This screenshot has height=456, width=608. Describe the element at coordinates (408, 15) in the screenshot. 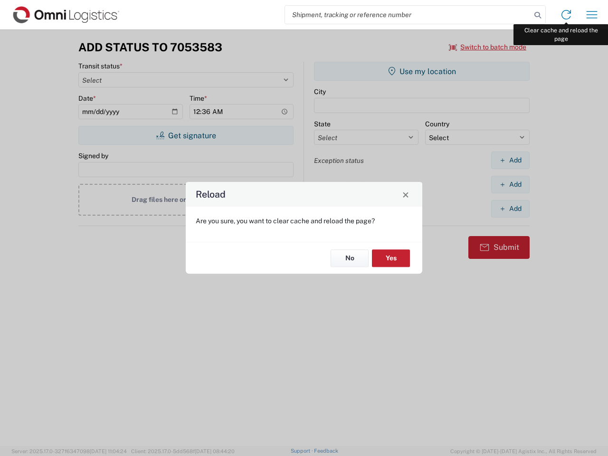

I see `input: Shipment, tracking or reference number` at that location.